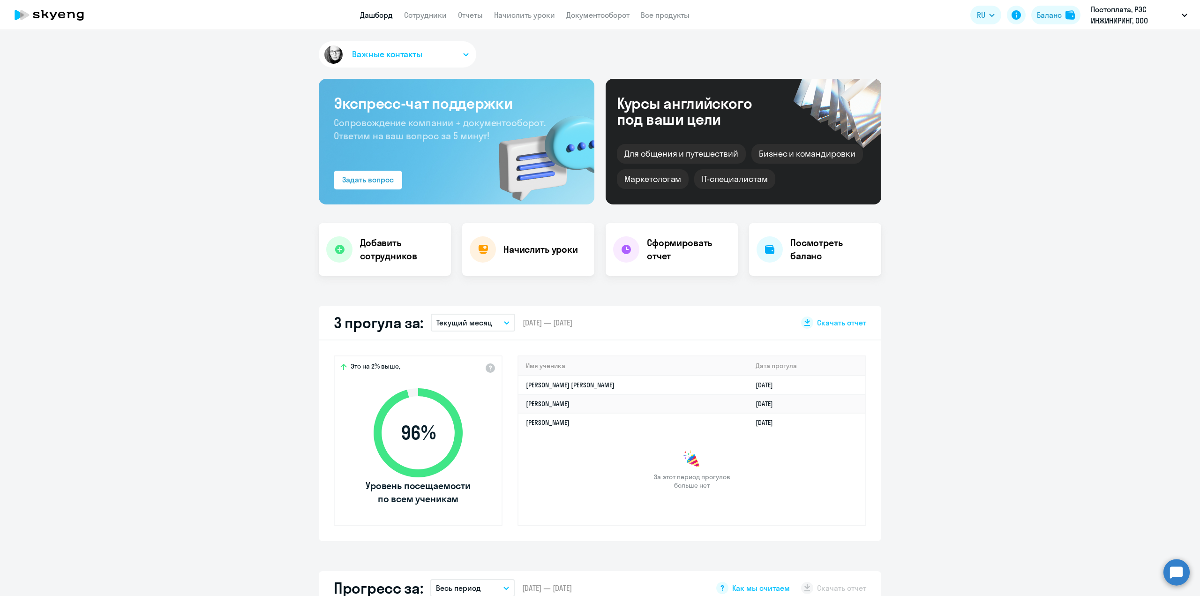  Describe the element at coordinates (1055, 15) in the screenshot. I see `a: Балансbalance` at that location.